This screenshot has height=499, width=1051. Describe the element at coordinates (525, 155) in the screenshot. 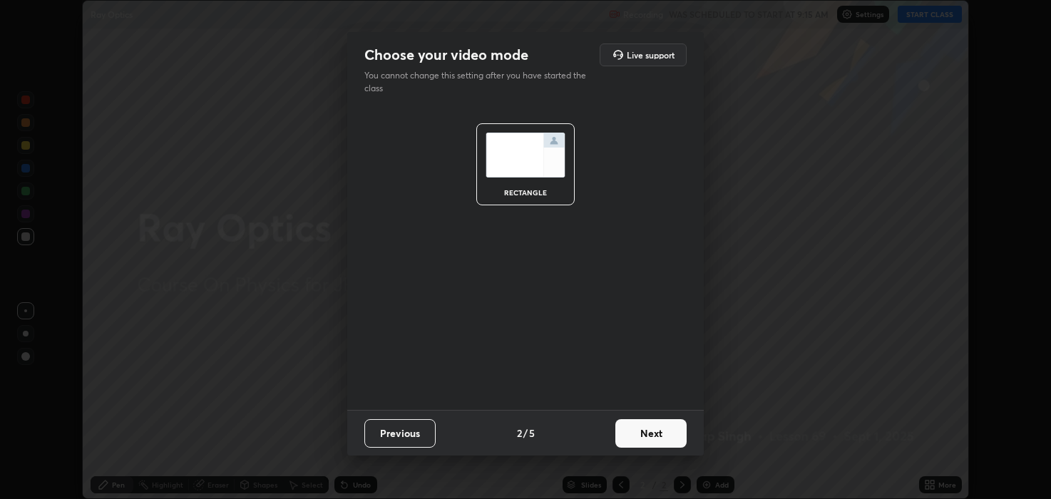

I see `img: normalScreenIcon.ae25ed63.svg` at that location.